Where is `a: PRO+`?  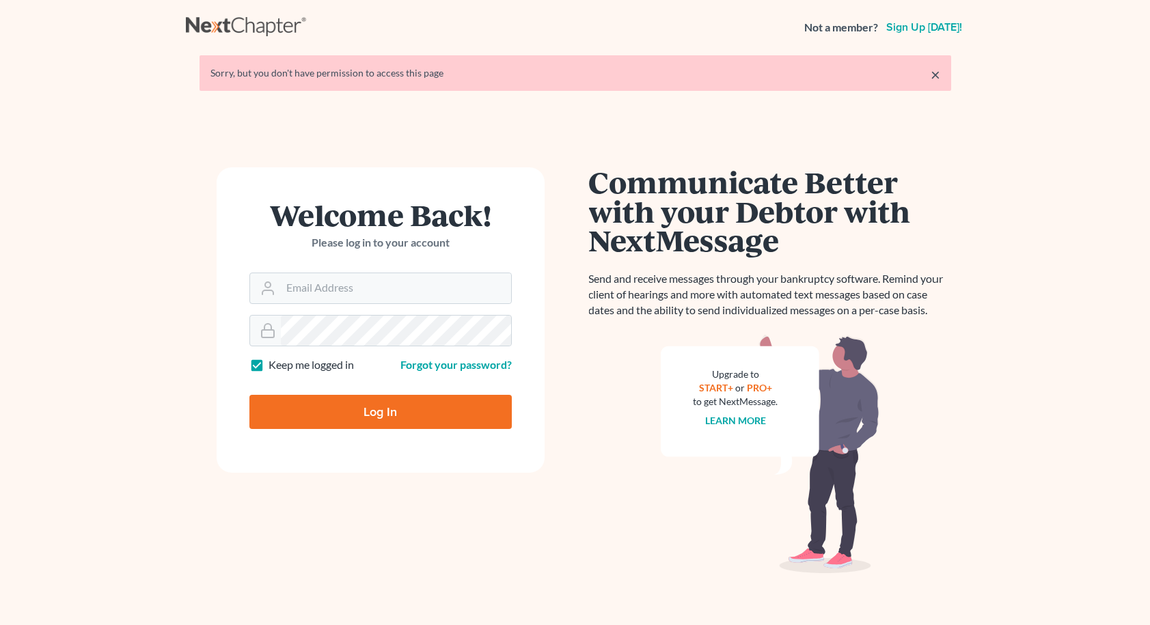 a: PRO+ is located at coordinates (759, 387).